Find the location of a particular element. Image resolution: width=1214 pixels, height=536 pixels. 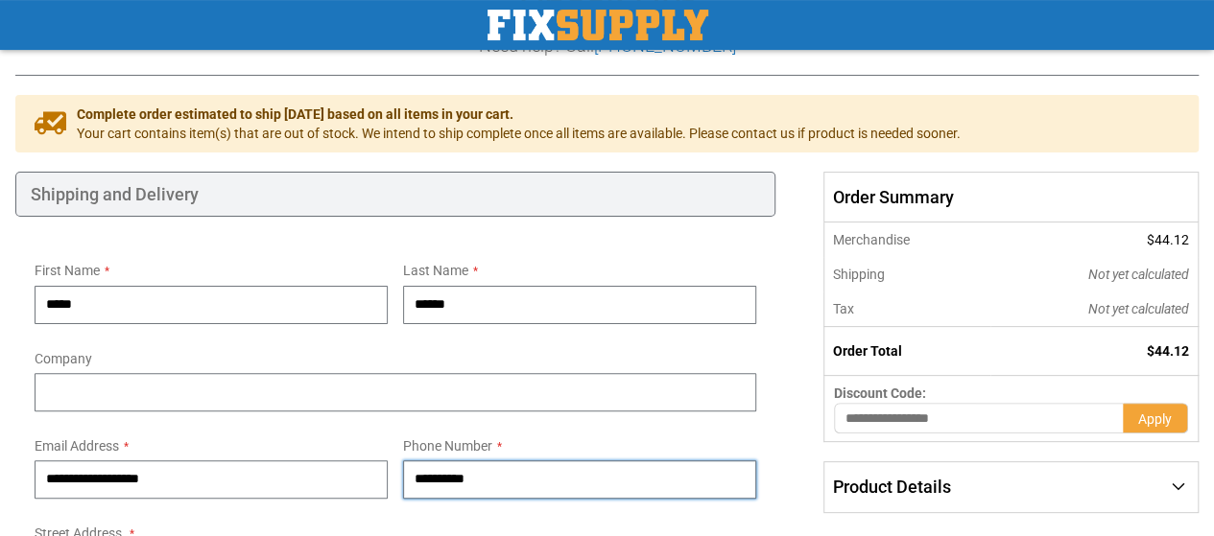

span: Shipping is located at coordinates (859, 274).